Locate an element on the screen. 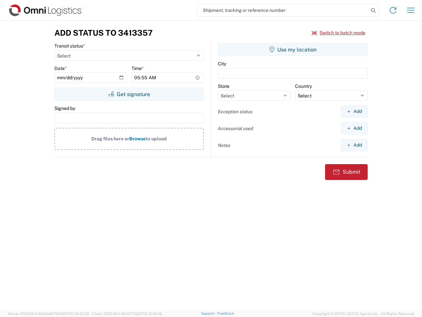  a: Feedback is located at coordinates (226, 313).